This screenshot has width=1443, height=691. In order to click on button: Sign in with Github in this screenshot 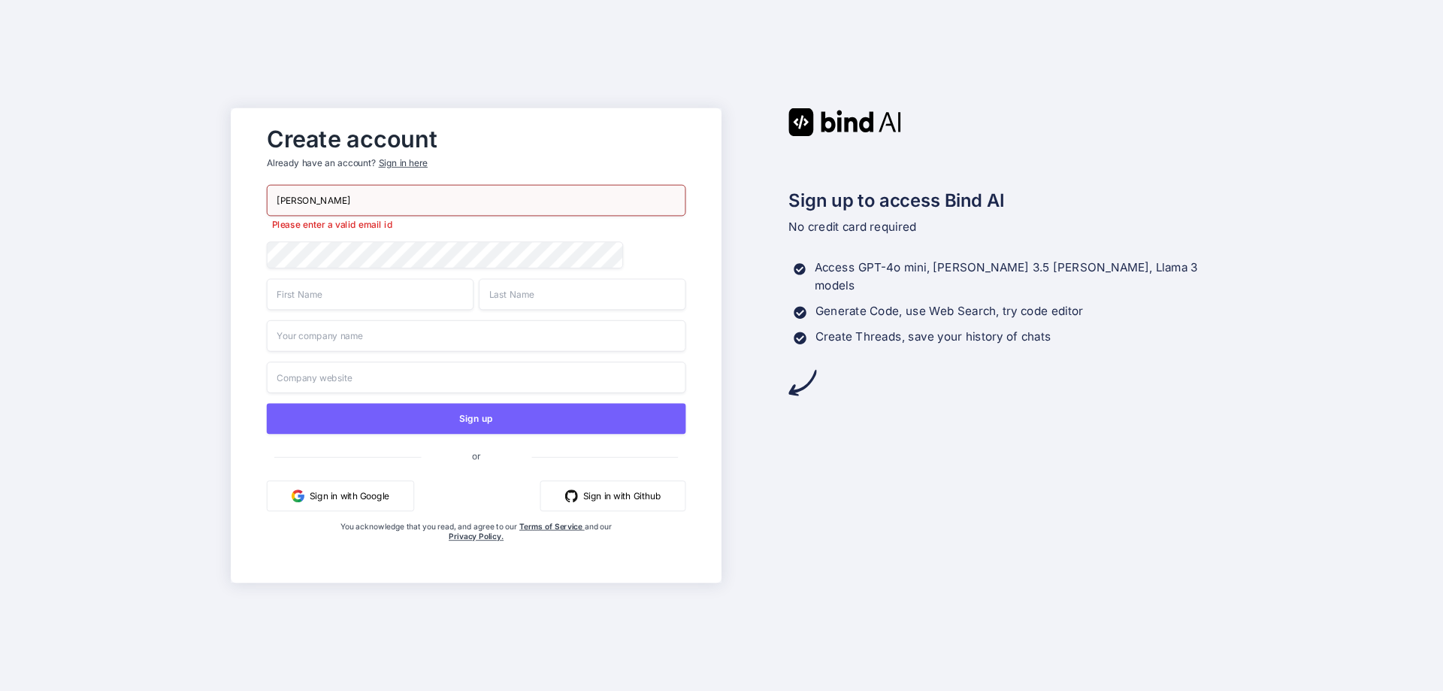, I will do `click(613, 495)`.